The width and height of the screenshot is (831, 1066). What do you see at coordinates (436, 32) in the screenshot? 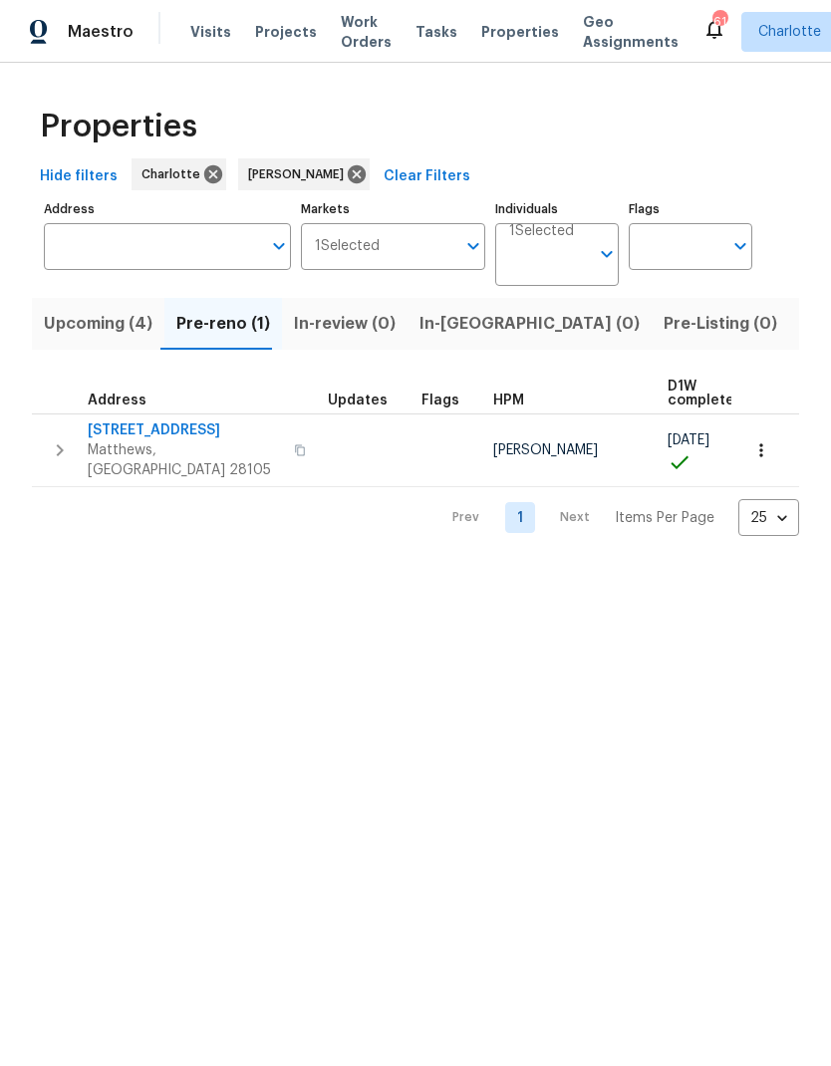
I see `span: Tasks` at bounding box center [436, 32].